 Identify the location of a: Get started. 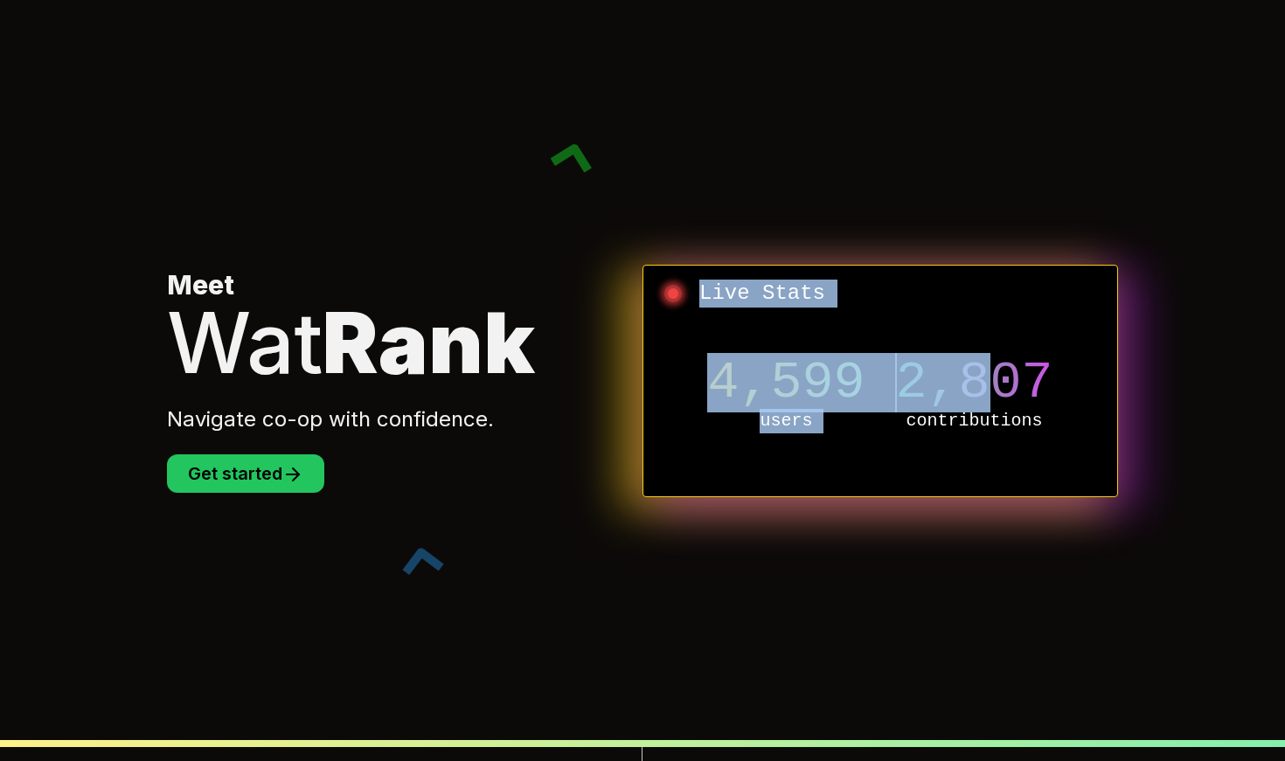
(246, 475).